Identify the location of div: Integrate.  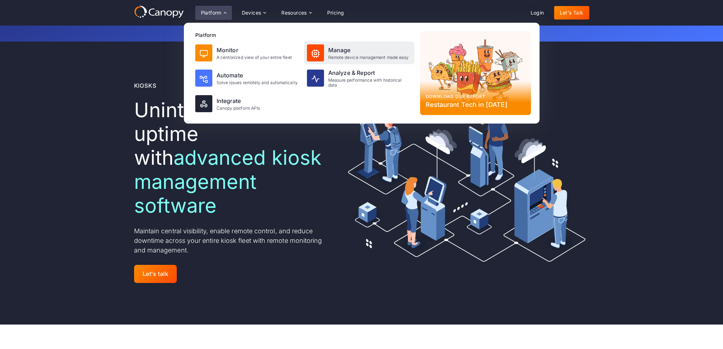
(238, 101).